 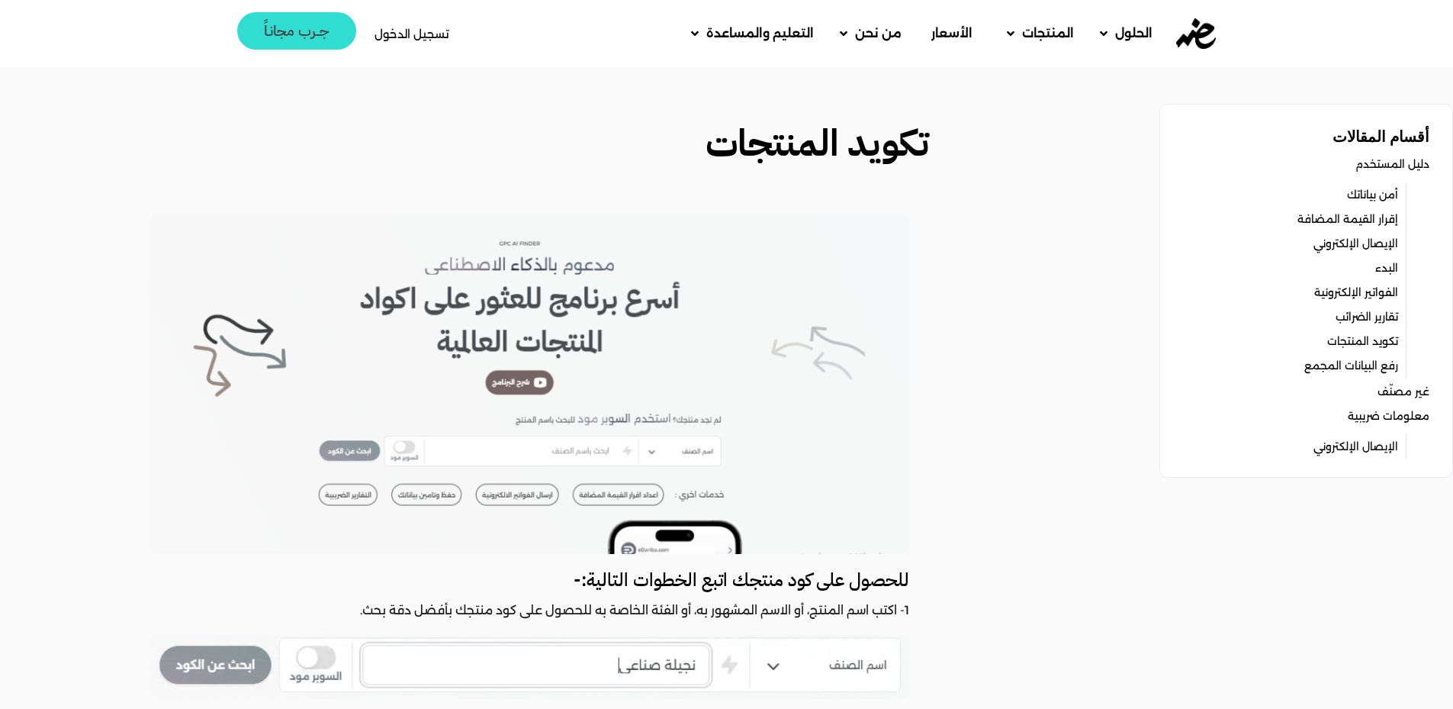 What do you see at coordinates (297, 31) in the screenshot?
I see `a: جــرب مجانـاً` at bounding box center [297, 31].